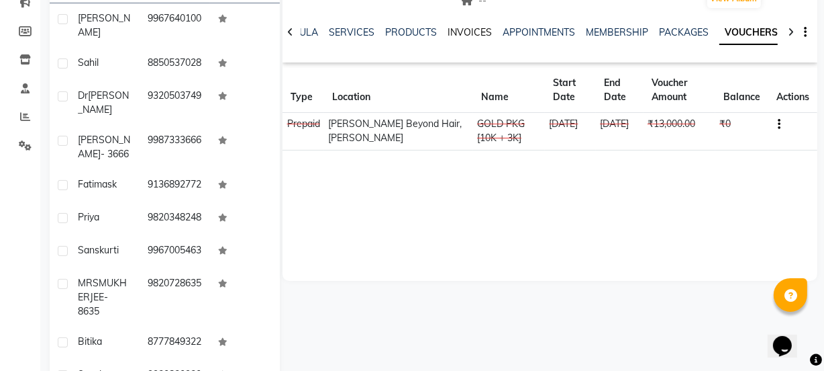  Describe the element at coordinates (175, 342) in the screenshot. I see `td: 8777849322` at that location.